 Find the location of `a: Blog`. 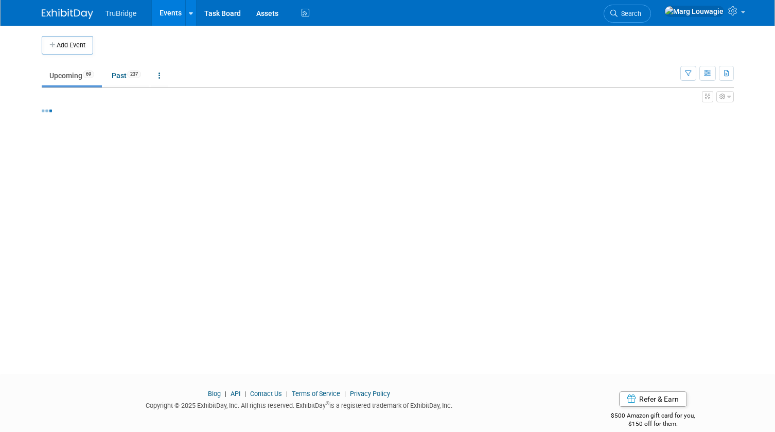

a: Blog is located at coordinates (214, 393).